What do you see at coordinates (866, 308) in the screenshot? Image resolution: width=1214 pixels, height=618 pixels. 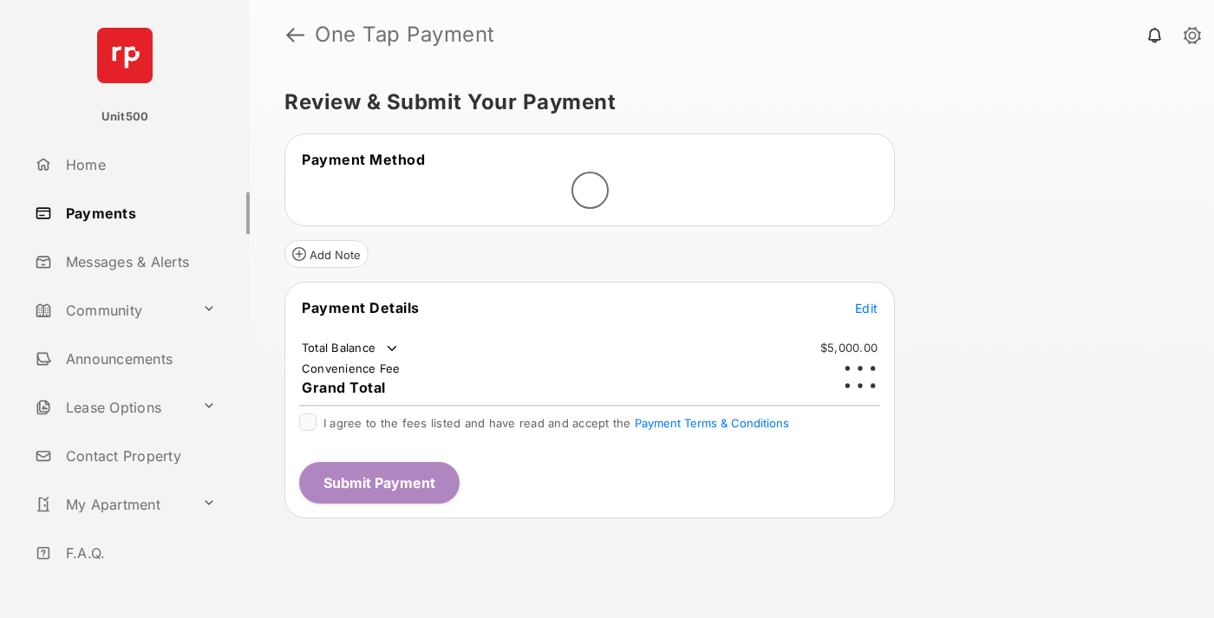 I see `button: Edit` at bounding box center [866, 308].